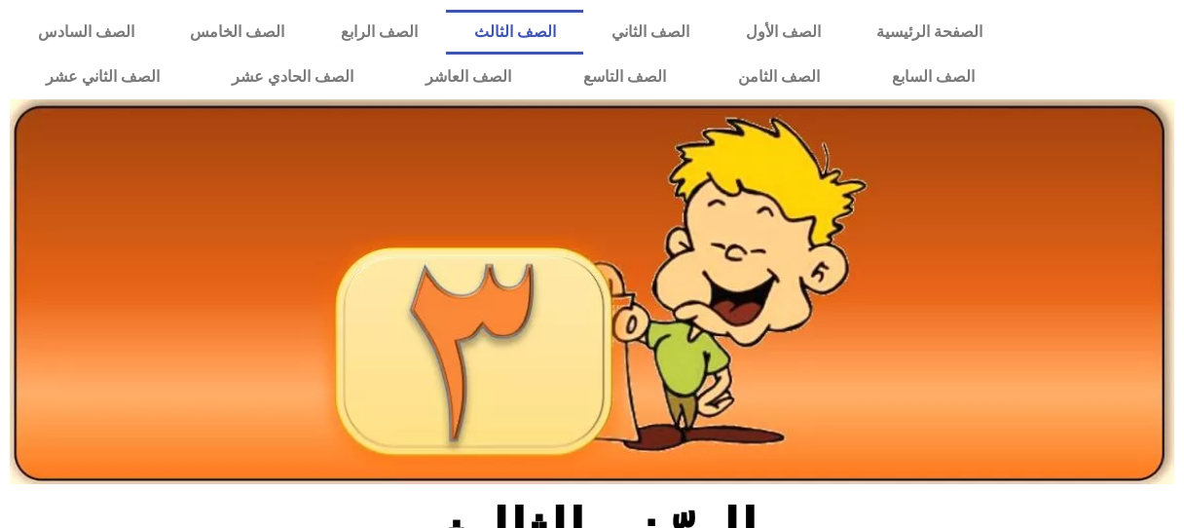  Describe the element at coordinates (468, 77) in the screenshot. I see `a: الصف العاشر` at that location.